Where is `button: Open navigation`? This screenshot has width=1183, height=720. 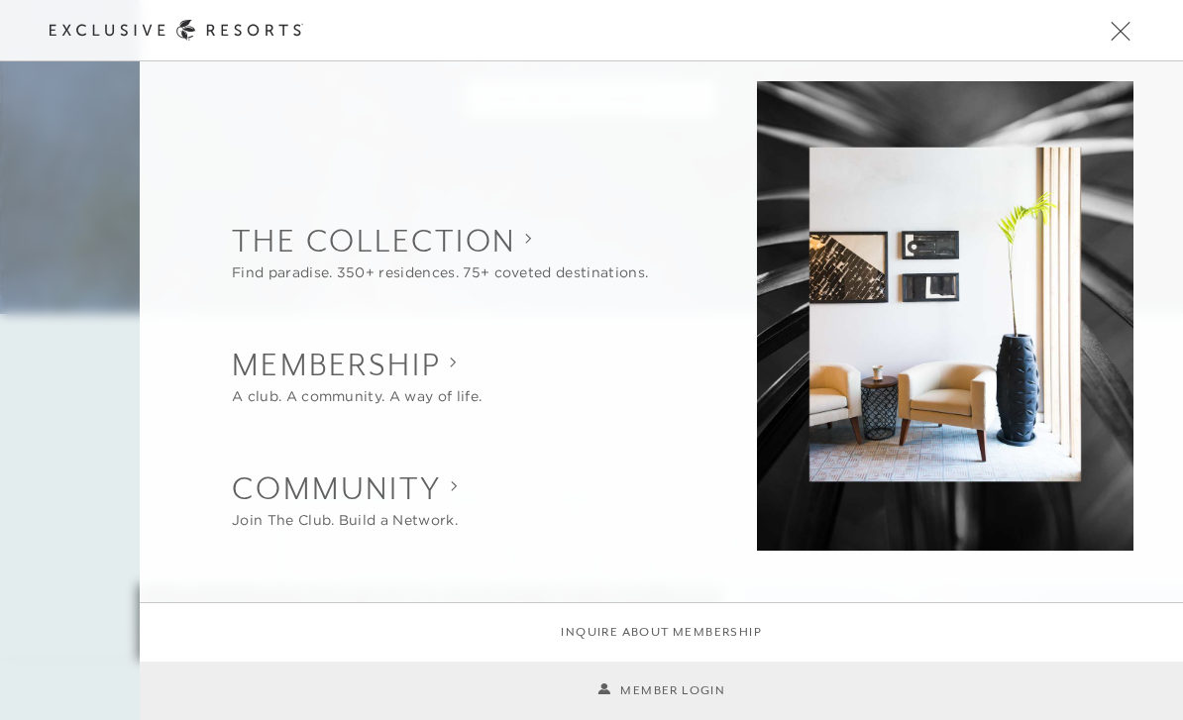
button: Open navigation is located at coordinates (1120, 31).